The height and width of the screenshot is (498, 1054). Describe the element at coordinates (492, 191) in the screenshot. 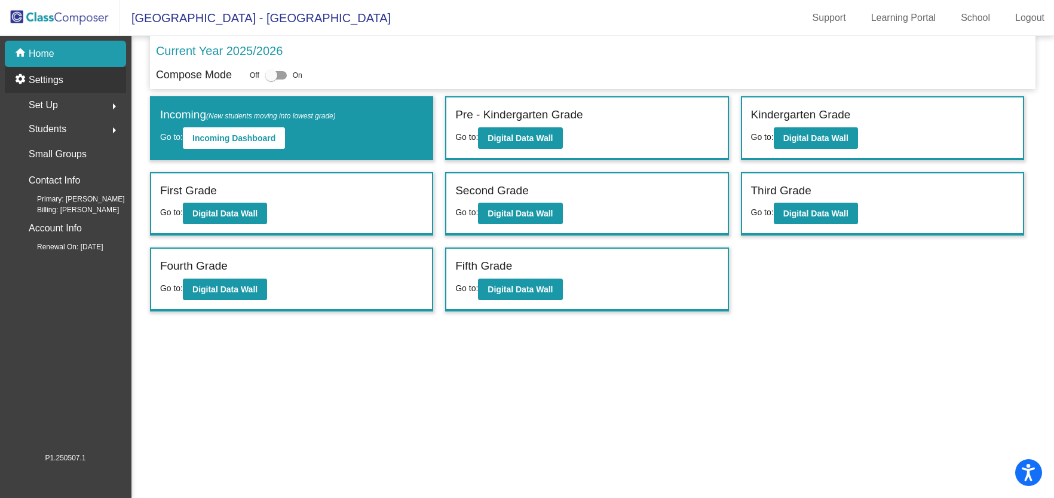

I see `label: Second Grade` at that location.